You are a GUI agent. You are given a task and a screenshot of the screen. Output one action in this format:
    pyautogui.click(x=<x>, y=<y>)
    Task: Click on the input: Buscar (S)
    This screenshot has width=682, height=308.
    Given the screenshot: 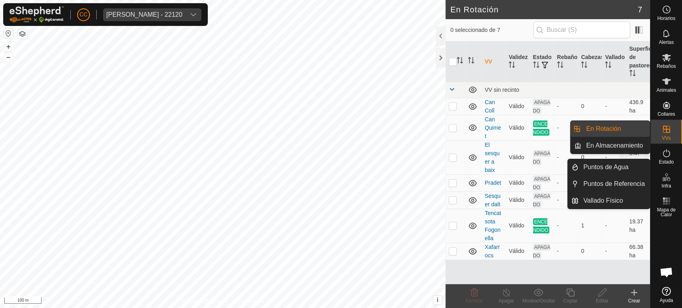 What is the action you would take?
    pyautogui.click(x=581, y=30)
    